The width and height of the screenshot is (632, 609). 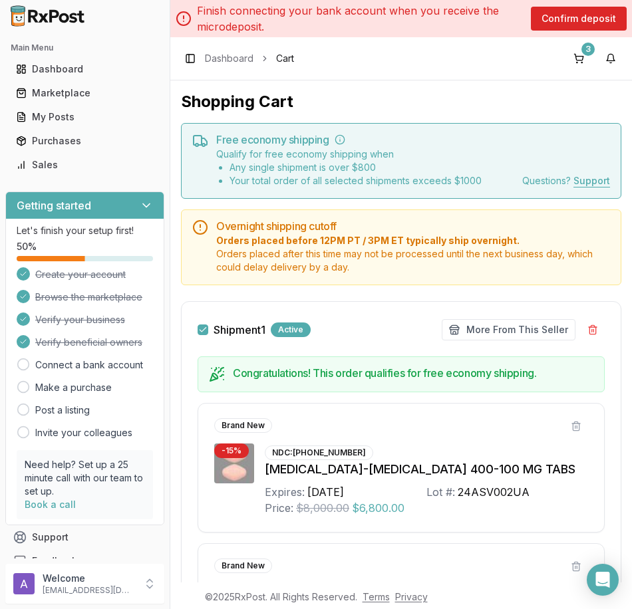 I want to click on div: Questions?, so click(x=566, y=181).